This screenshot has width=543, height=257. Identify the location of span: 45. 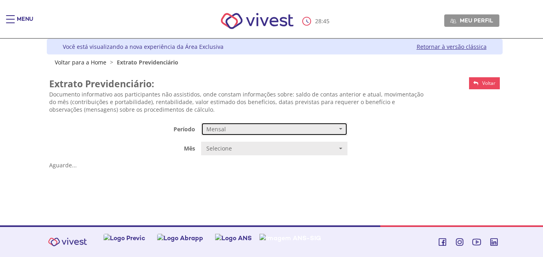
(326, 21).